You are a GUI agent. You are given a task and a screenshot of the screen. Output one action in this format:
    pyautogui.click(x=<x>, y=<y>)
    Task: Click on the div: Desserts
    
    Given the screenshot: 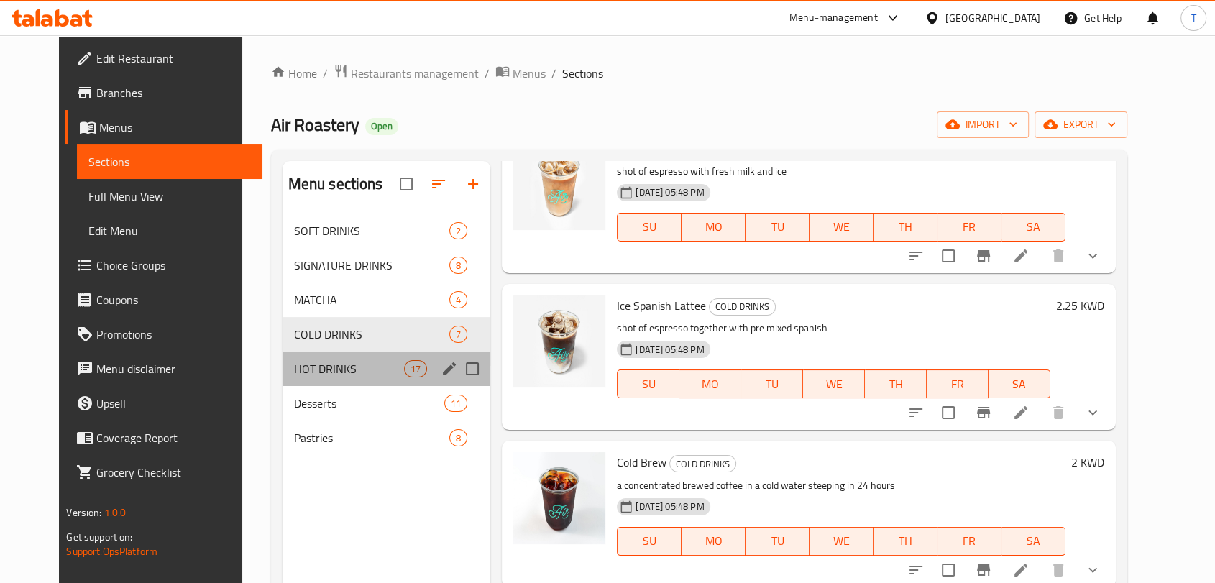 What is the action you would take?
    pyautogui.click(x=369, y=403)
    